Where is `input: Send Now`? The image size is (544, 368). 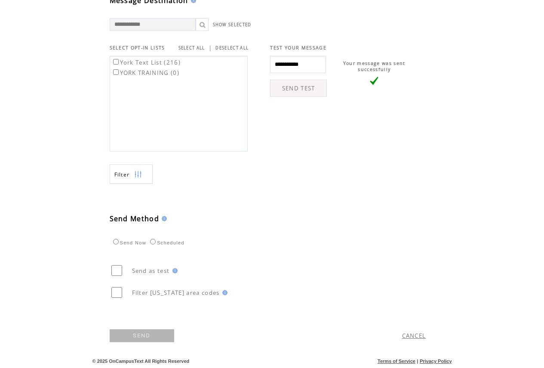 input: Send Now is located at coordinates (116, 241).